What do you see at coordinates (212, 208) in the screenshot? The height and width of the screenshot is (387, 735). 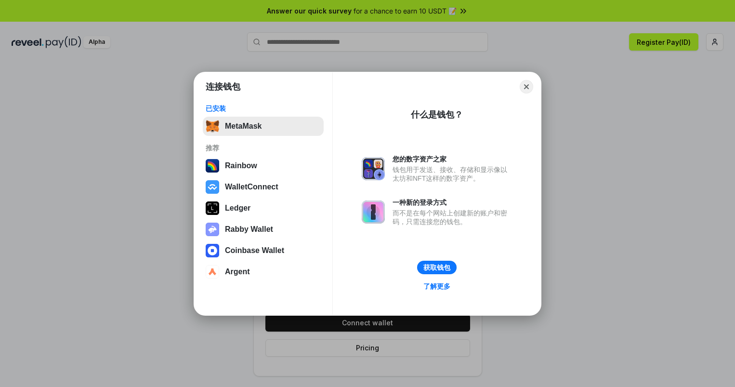 I see `img: svg+xml,%3Csvg%20xmlns%3D%22http%3A%2F%2Fwww.w3.org%2F2000%2Fsvg%22%20width%3D%2228%22%20height%3...` at bounding box center [212, 208].